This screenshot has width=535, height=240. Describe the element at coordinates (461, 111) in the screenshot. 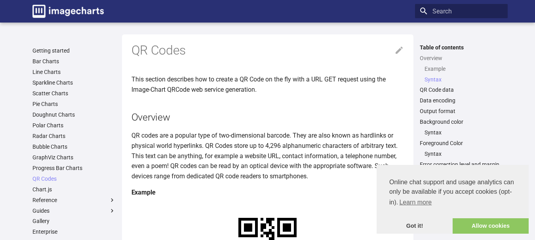

I see `a: Output format` at that location.